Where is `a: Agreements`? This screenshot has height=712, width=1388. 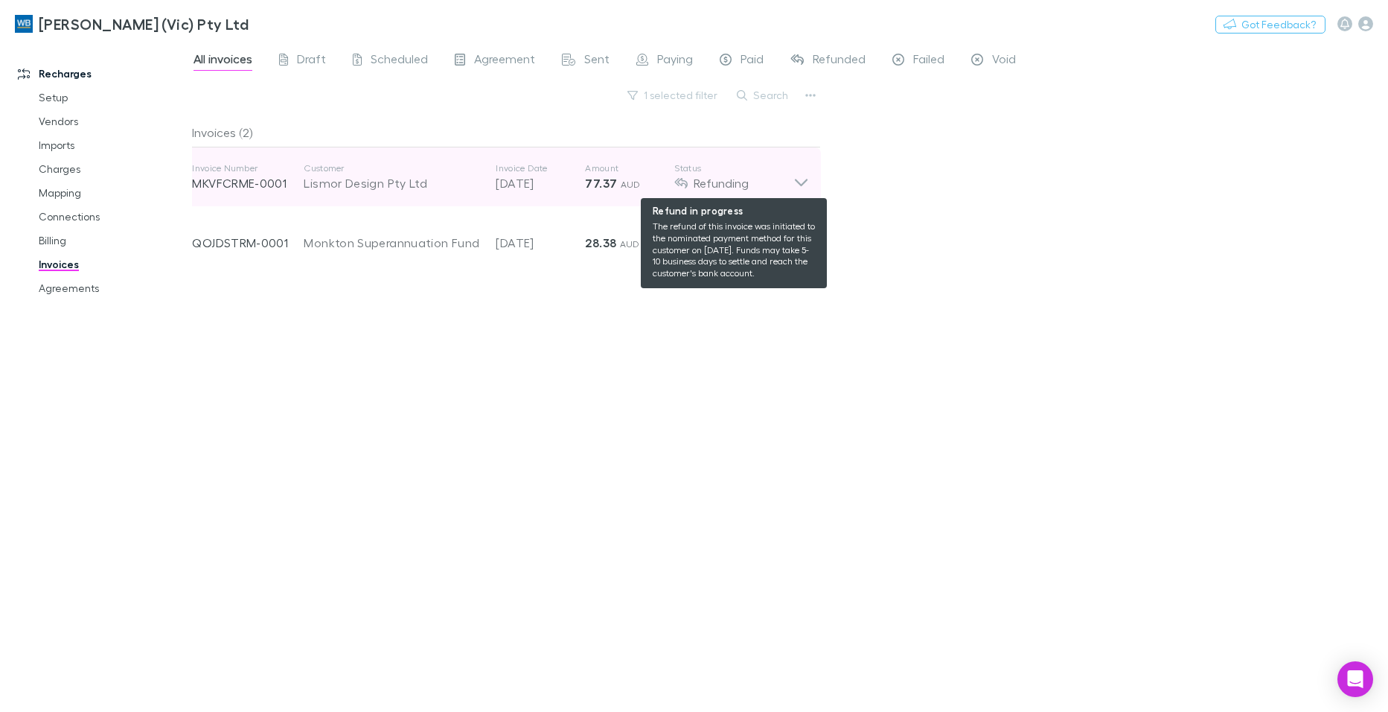
a: Agreements is located at coordinates (112, 288).